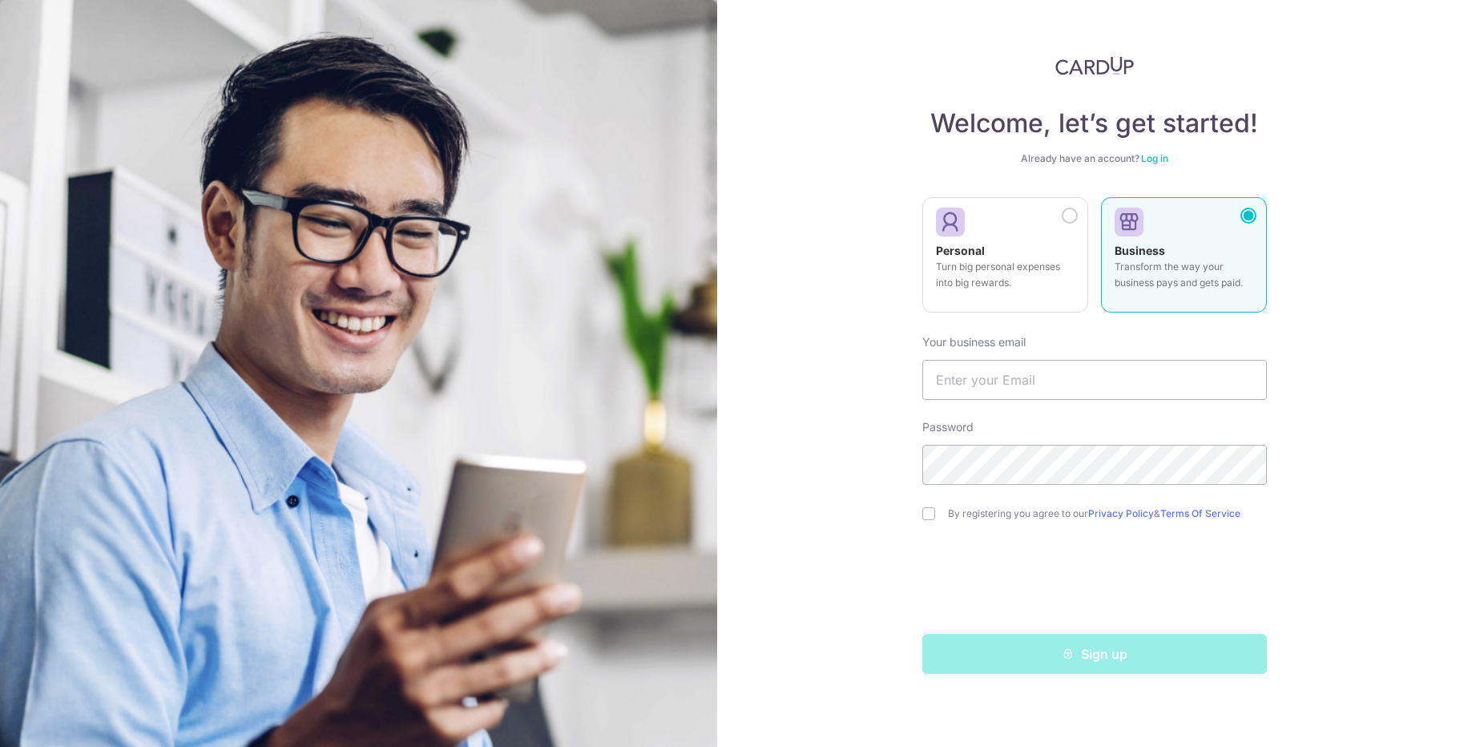 This screenshot has height=747, width=1472. What do you see at coordinates (1201, 513) in the screenshot?
I see `a: Terms Of Service` at bounding box center [1201, 513].